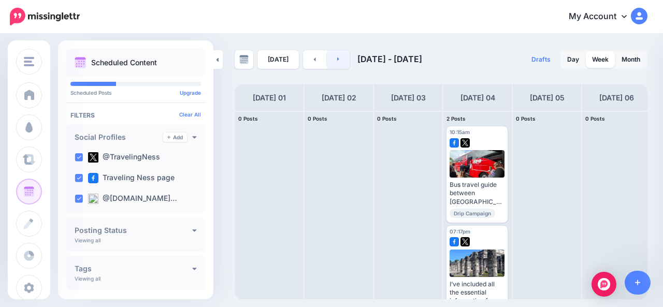 This screenshot has width=663, height=307. I want to click on h4: Posting Status, so click(133, 231).